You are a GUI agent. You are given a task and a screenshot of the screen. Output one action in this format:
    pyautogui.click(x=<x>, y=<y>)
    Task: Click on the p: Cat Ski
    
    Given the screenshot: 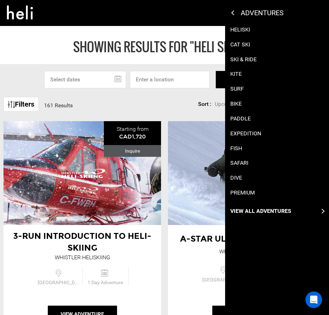 What is the action you would take?
    pyautogui.click(x=240, y=45)
    